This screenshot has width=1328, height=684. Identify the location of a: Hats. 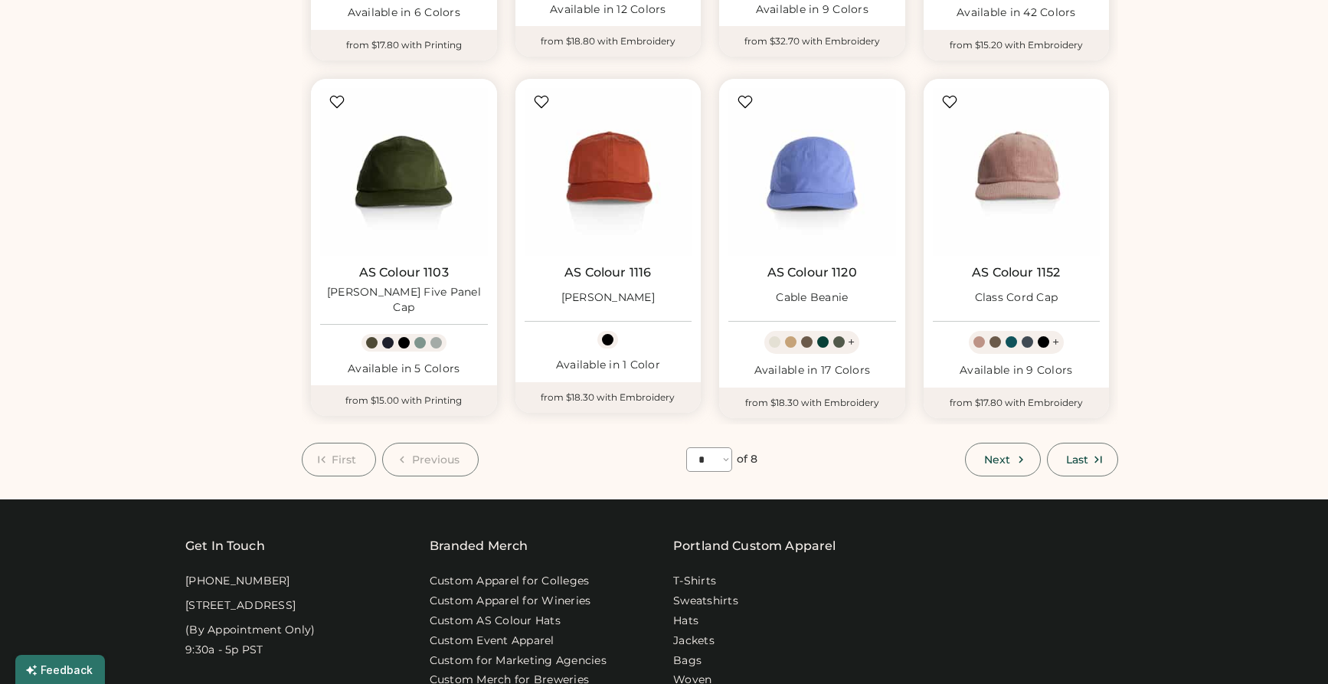
(686, 621).